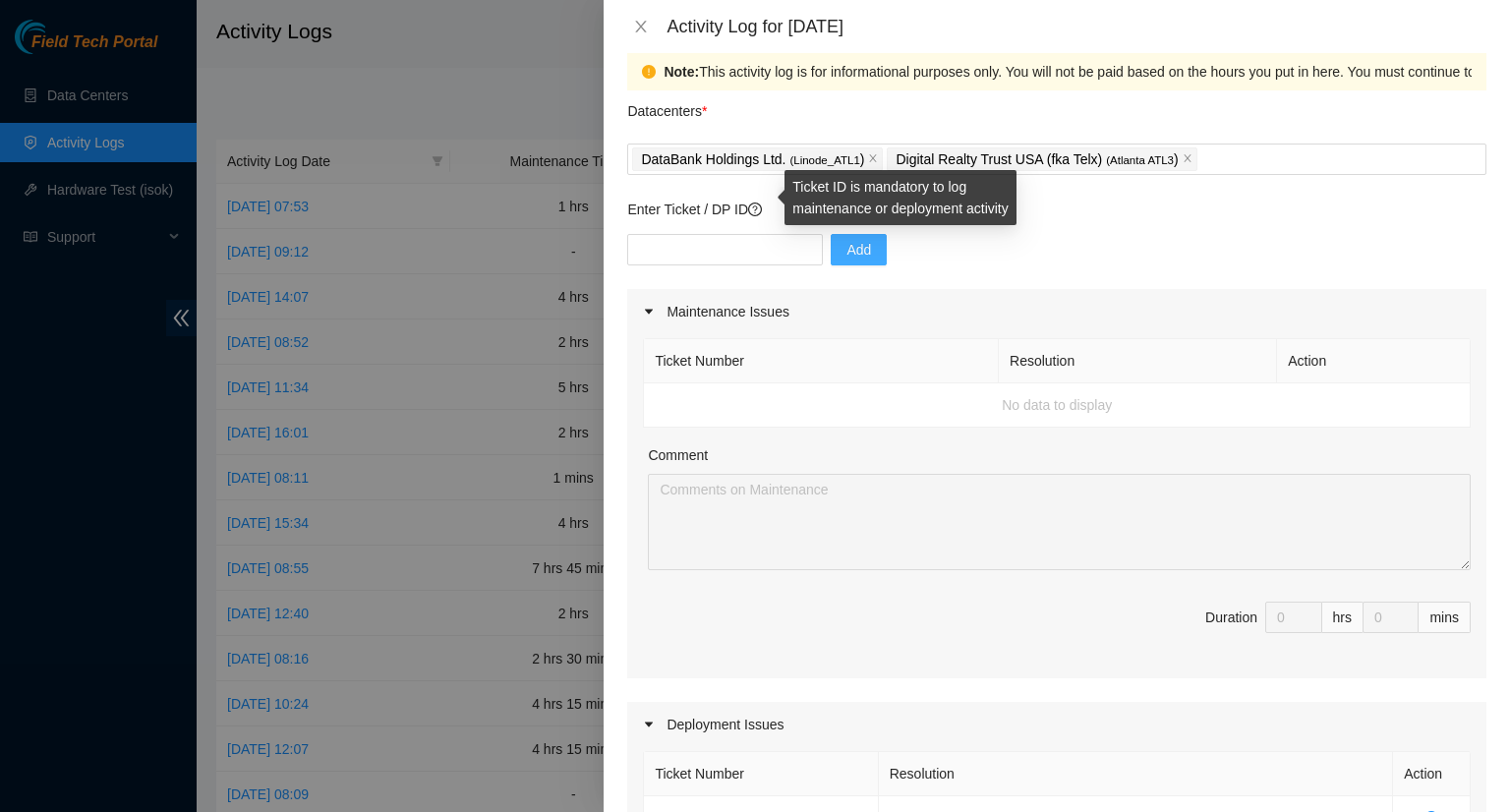 This screenshot has height=812, width=1510. What do you see at coordinates (1057, 311) in the screenshot?
I see `div: Maintenance Issues` at bounding box center [1057, 311].